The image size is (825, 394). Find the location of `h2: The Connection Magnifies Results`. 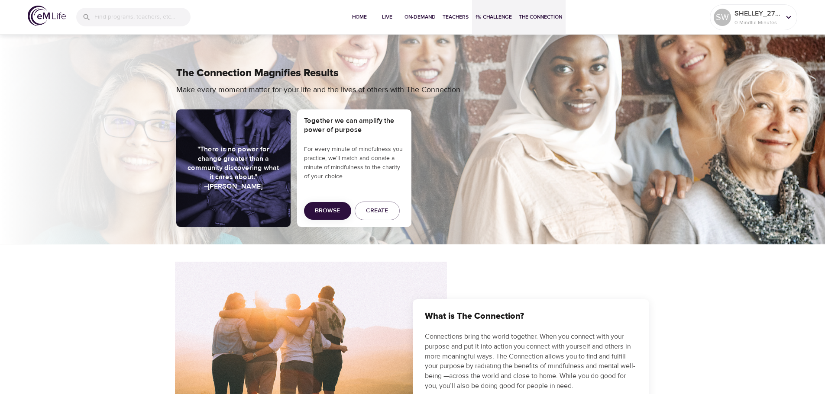

h2: The Connection Magnifies Results is located at coordinates (413, 73).